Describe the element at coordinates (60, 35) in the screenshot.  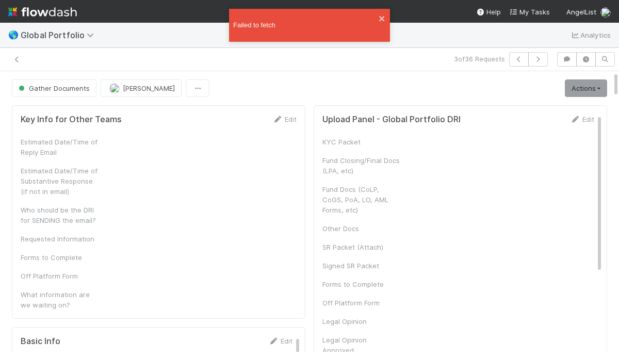
I see `span: Global Portfolio` at that location.